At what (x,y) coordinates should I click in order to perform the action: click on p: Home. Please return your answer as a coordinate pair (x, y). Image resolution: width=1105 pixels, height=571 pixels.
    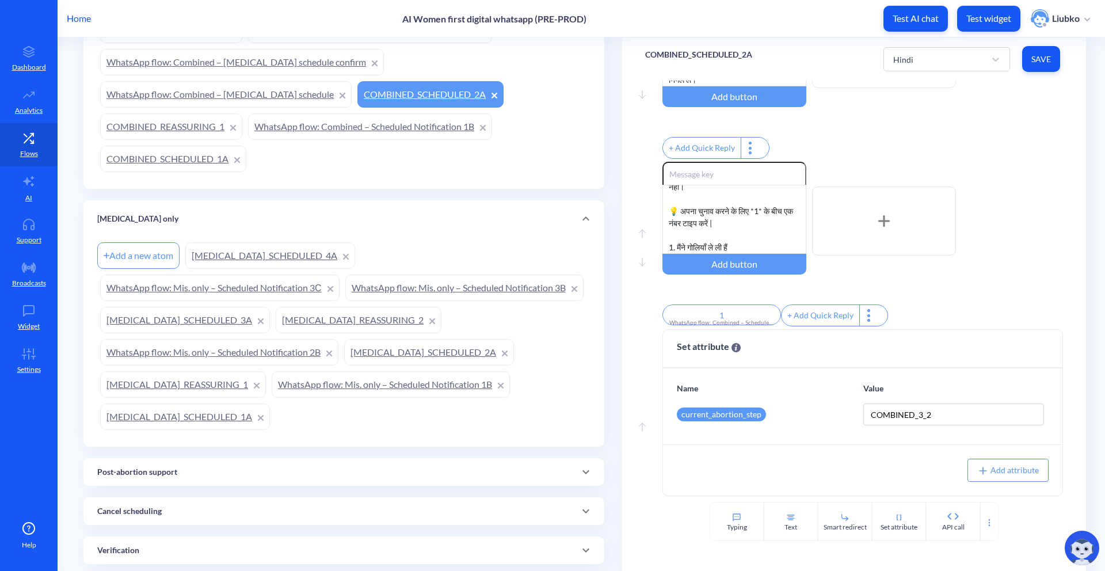
    Looking at the image, I should click on (79, 18).